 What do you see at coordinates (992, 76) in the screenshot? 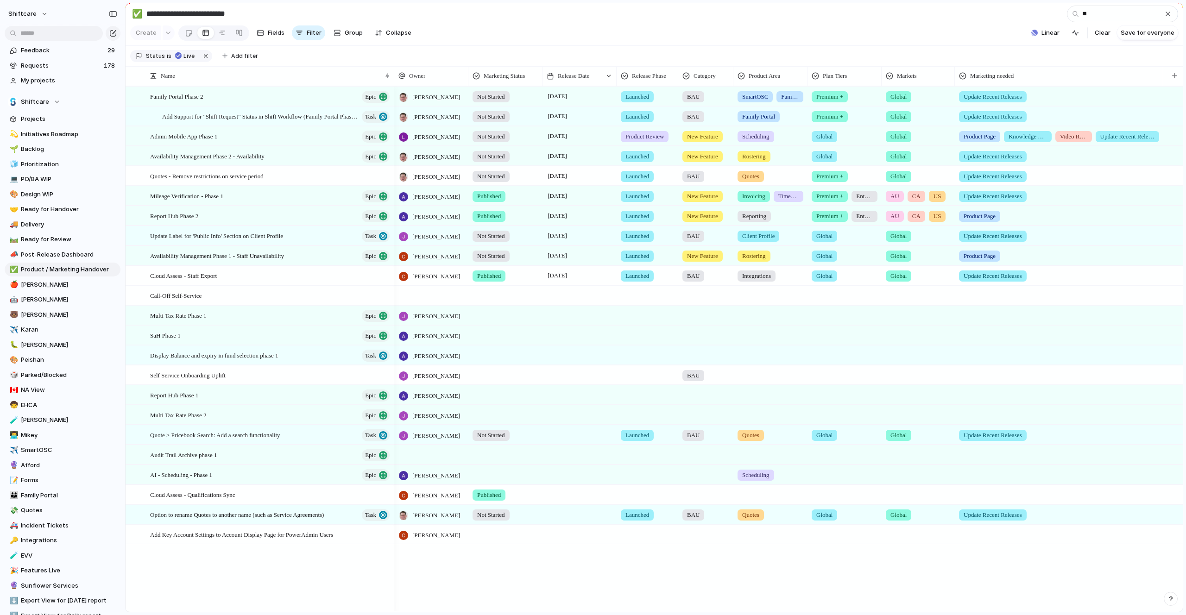
I see `span: Marketing needed` at bounding box center [992, 76].